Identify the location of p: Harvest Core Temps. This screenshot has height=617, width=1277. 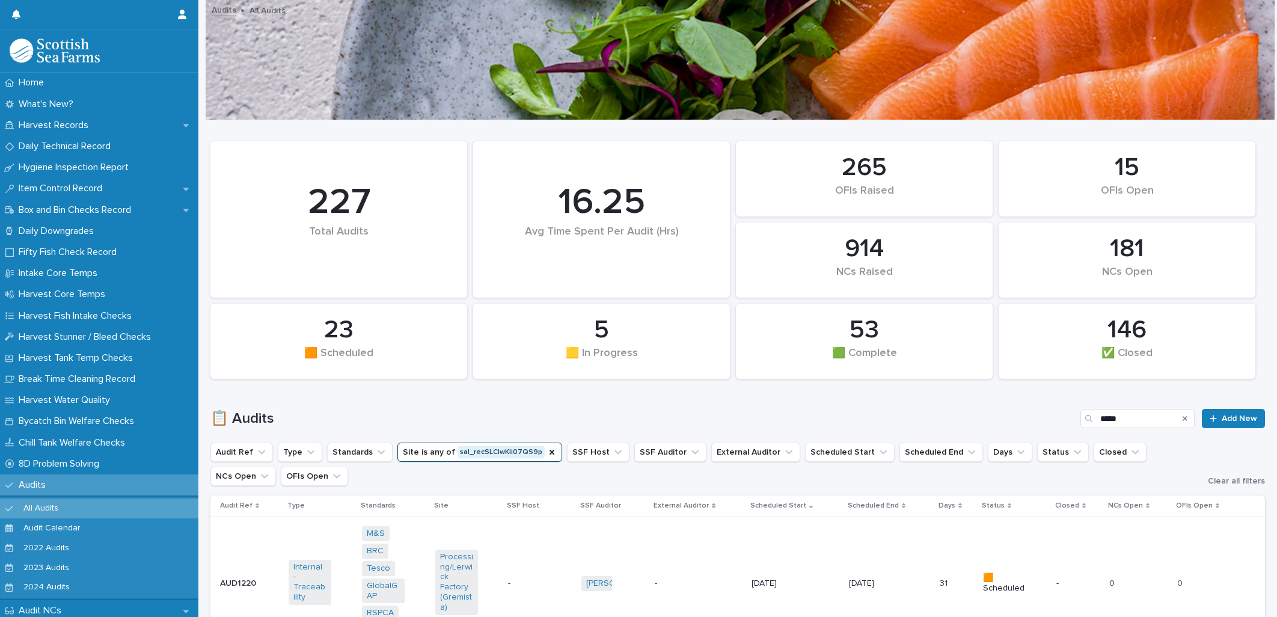
(64, 294).